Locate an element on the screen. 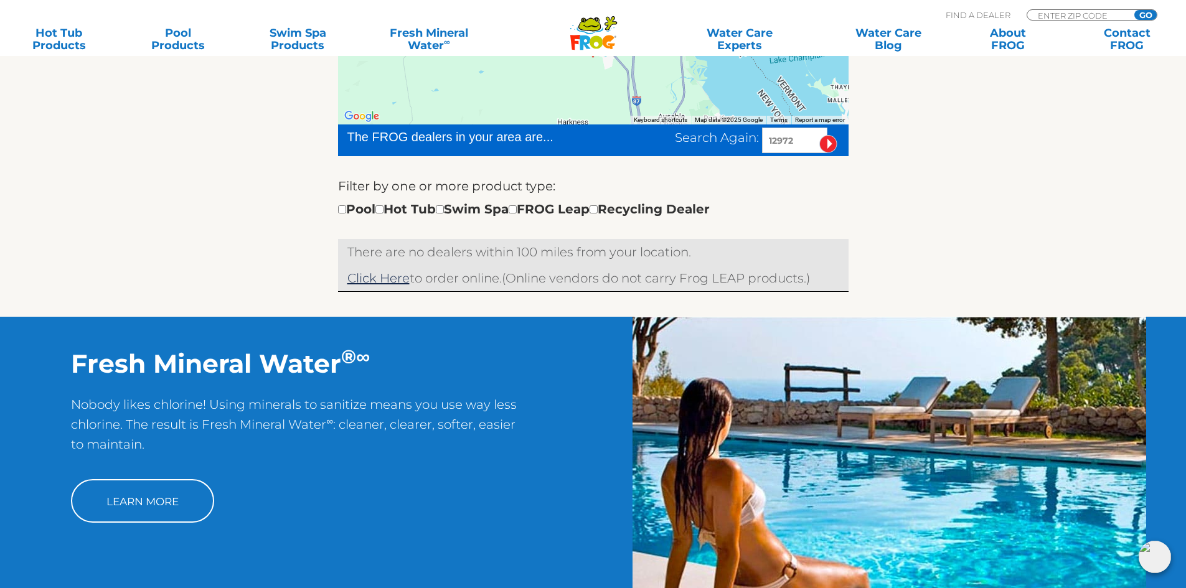 The height and width of the screenshot is (588, 1186). h2: Fresh Mineral Water is located at coordinates (296, 364).